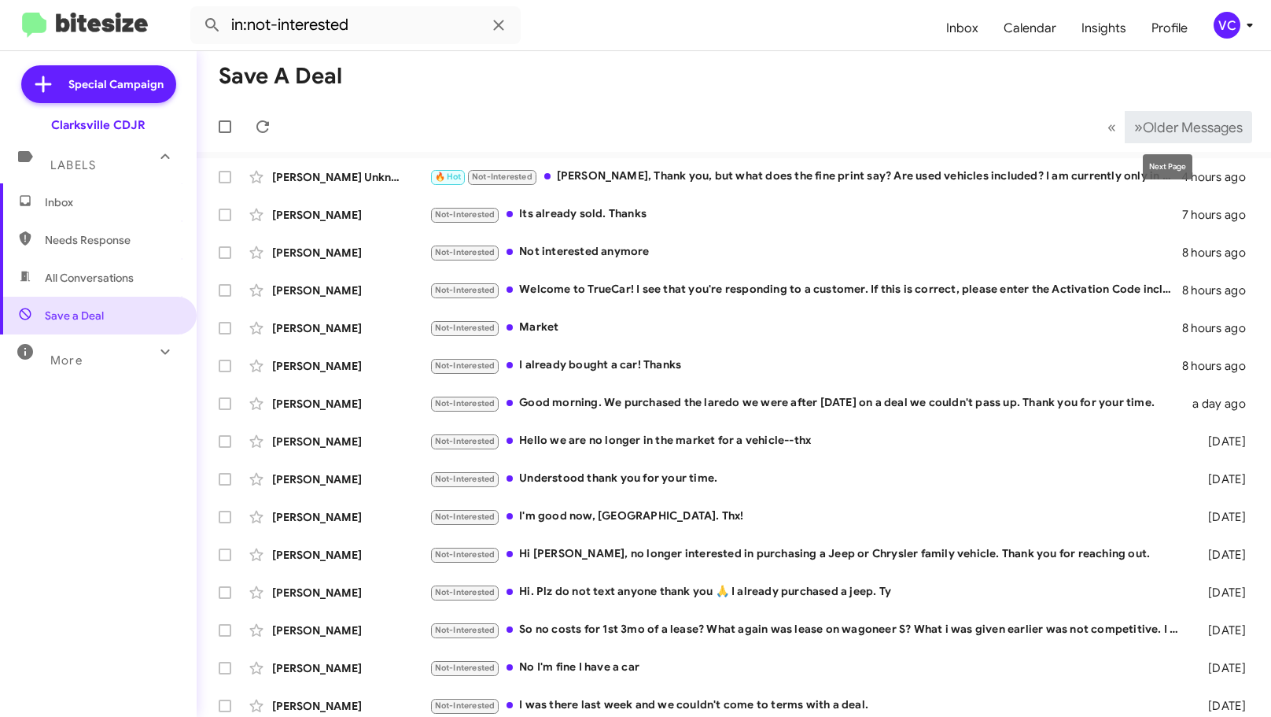 This screenshot has width=1271, height=717. Describe the element at coordinates (66, 360) in the screenshot. I see `span: More` at that location.